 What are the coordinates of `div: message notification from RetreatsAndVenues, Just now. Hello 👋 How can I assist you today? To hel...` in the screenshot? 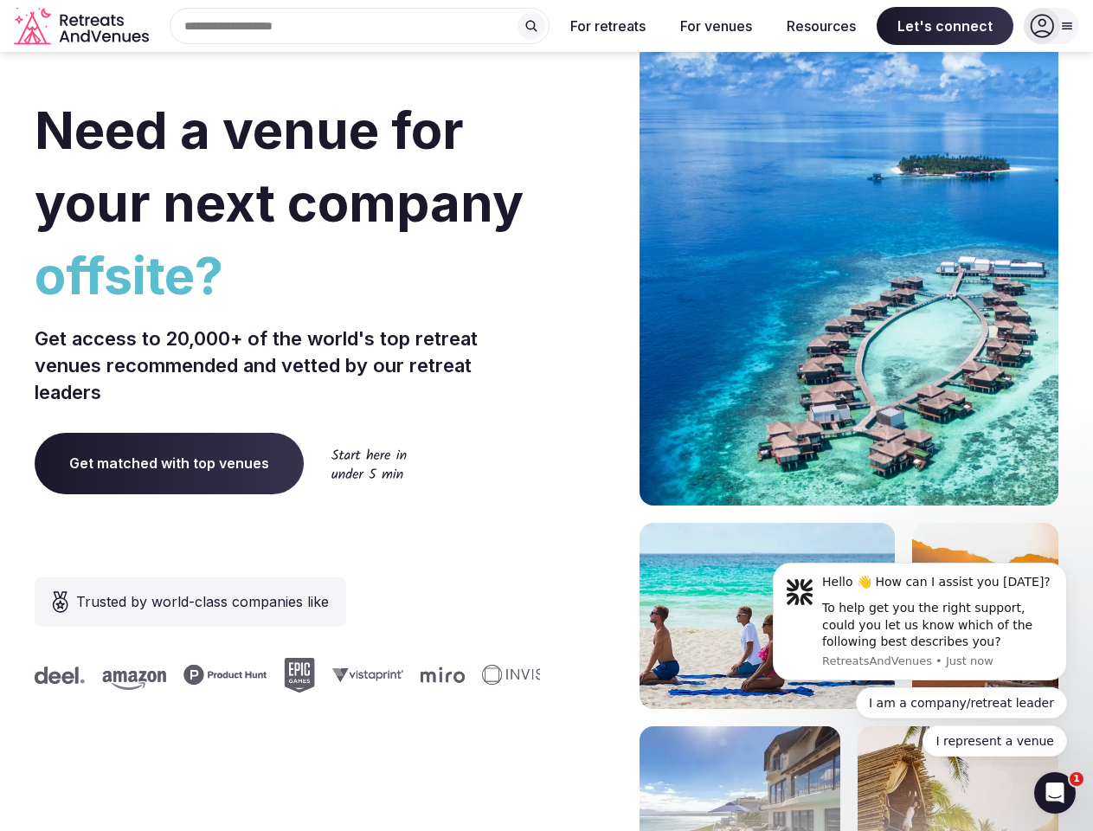 It's located at (173, 74).